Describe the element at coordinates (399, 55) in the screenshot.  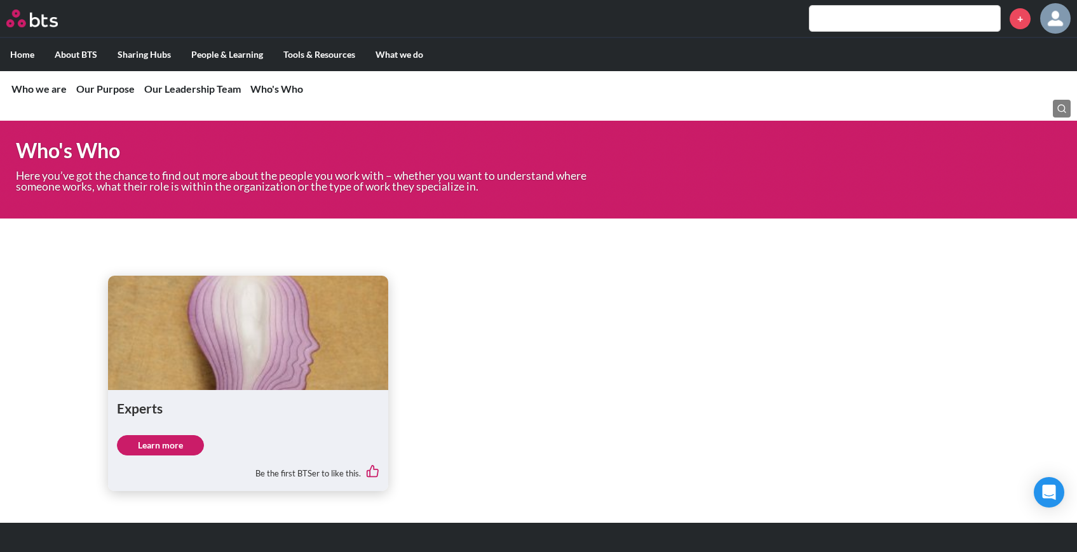
I see `label: What we do` at that location.